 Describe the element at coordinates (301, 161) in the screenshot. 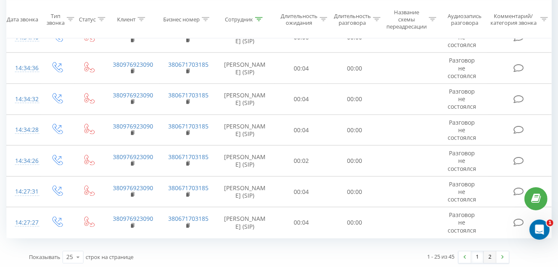

I see `td: 00:02` at that location.